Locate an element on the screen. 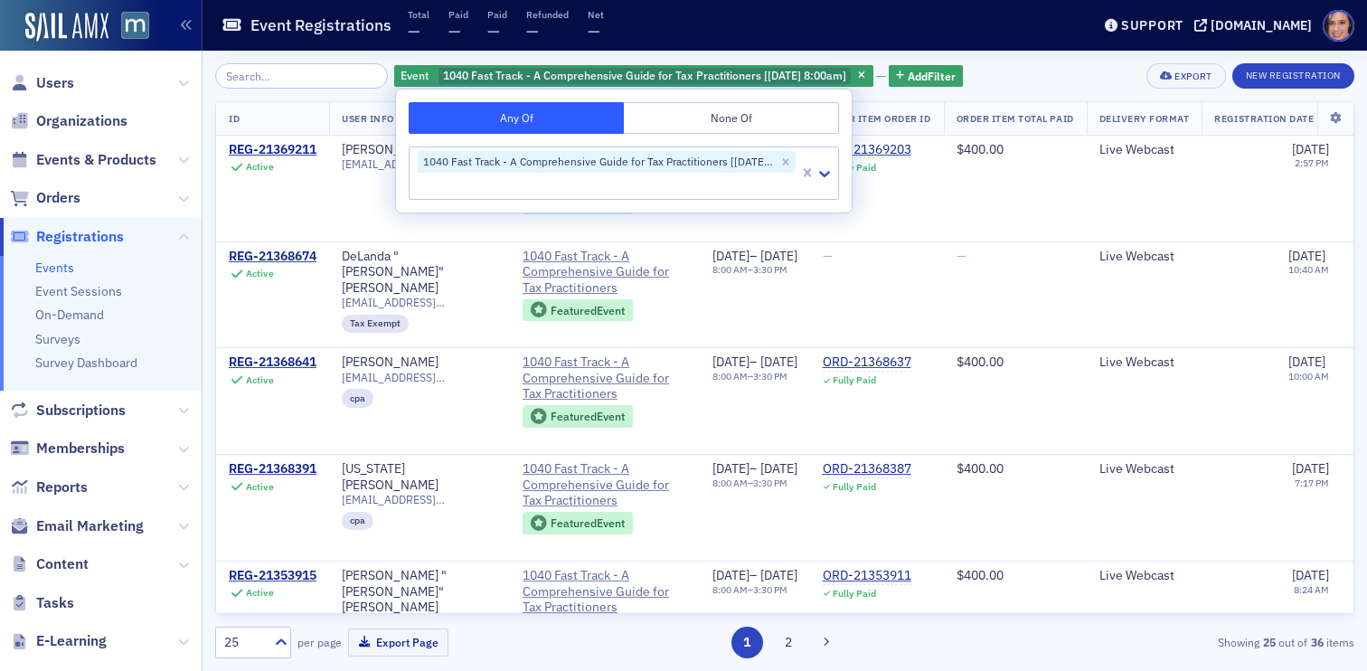 The width and height of the screenshot is (1367, 671). div: 25 is located at coordinates (244, 642).